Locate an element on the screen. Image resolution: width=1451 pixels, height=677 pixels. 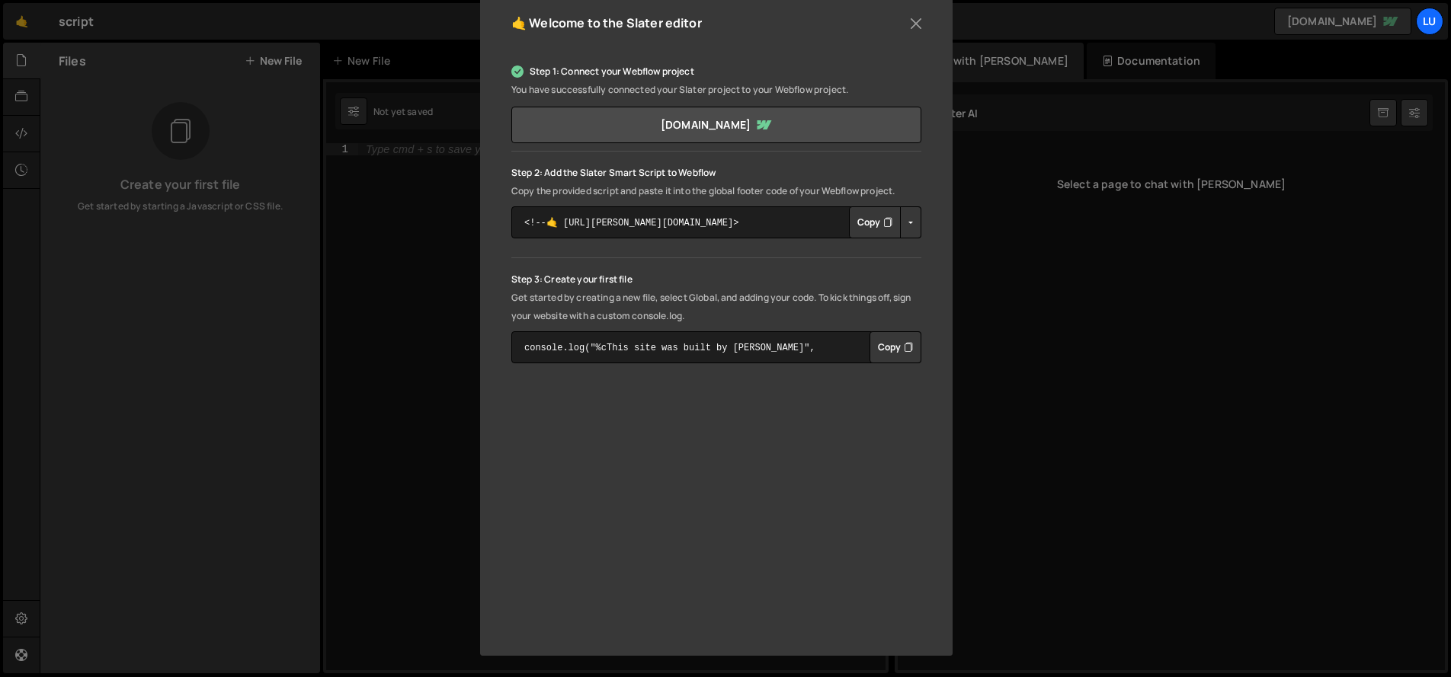
p: Step 1: Connect your Webflow project is located at coordinates (716, 72).